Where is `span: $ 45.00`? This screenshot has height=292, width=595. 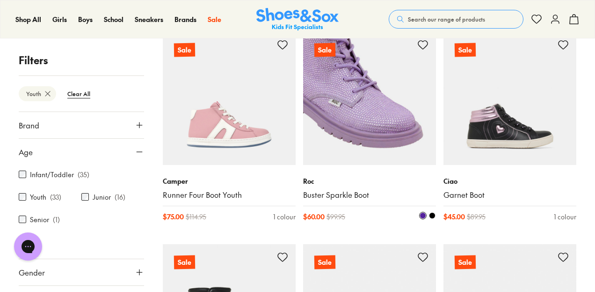
span: $ 45.00 is located at coordinates (455, 216).